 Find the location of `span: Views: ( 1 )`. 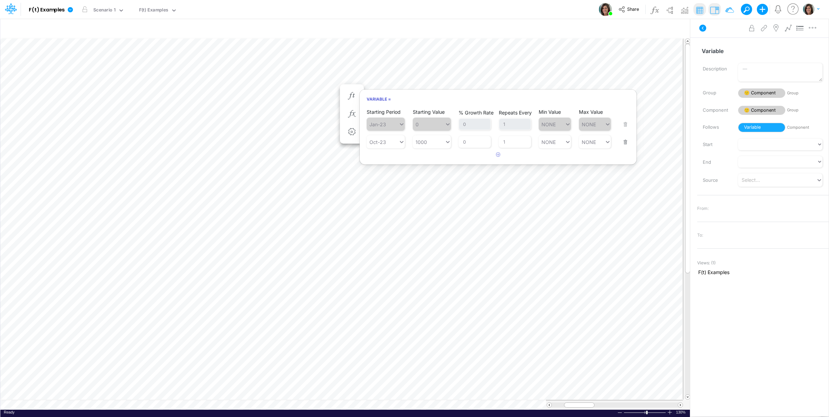

span: Views: ( 1 ) is located at coordinates (706, 263).